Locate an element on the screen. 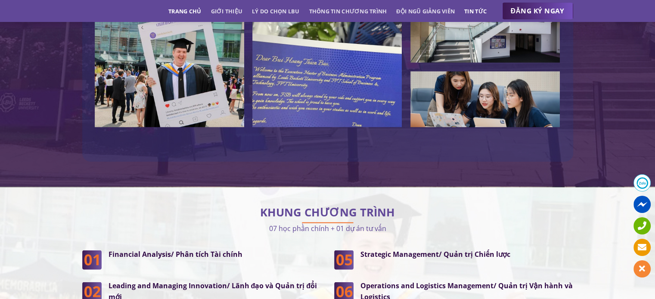 The image size is (655, 299). a: Giới thiệu is located at coordinates (227, 11).